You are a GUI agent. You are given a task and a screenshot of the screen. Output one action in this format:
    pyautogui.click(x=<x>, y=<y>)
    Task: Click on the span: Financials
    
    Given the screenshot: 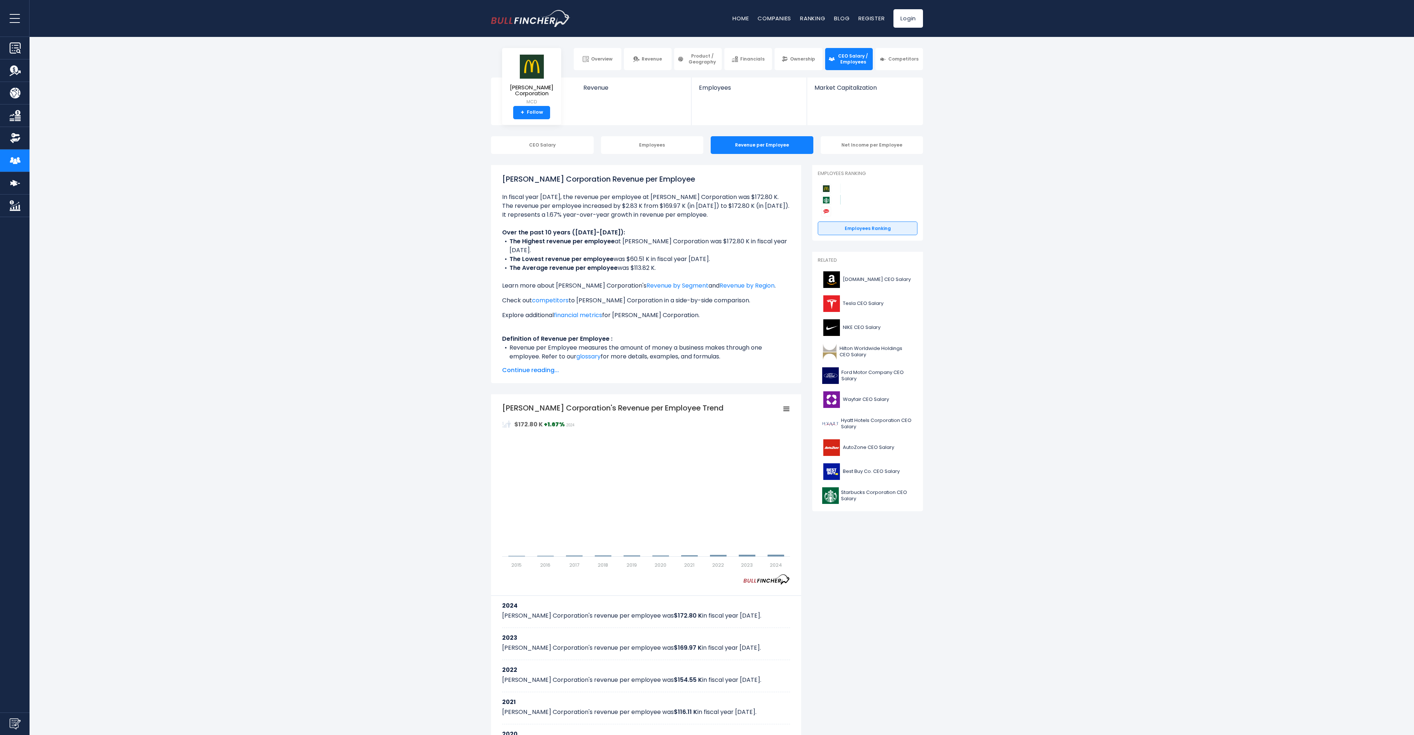 What is the action you would take?
    pyautogui.click(x=753, y=59)
    